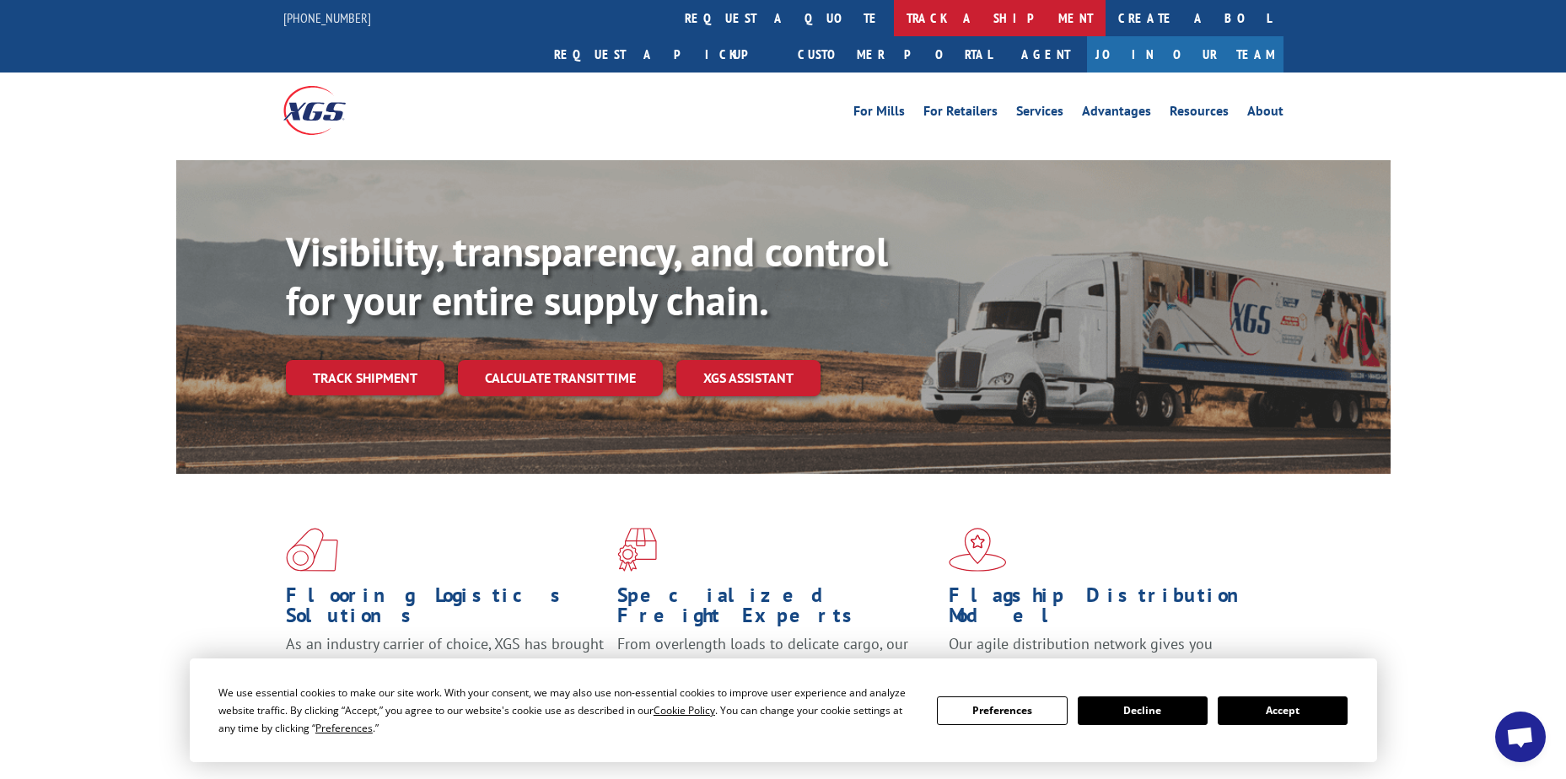 The image size is (1566, 779). Describe the element at coordinates (560, 378) in the screenshot. I see `a: Calculate transit time` at that location.